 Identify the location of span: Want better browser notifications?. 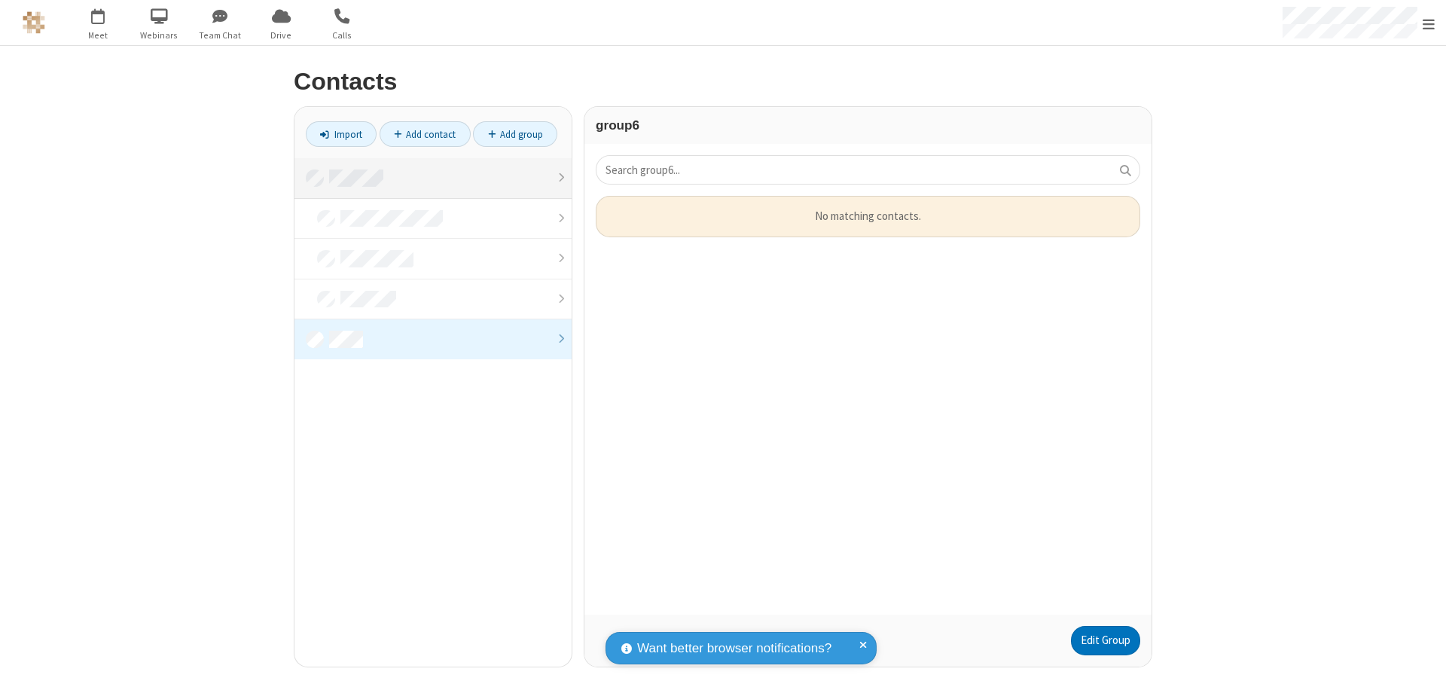
(734, 648).